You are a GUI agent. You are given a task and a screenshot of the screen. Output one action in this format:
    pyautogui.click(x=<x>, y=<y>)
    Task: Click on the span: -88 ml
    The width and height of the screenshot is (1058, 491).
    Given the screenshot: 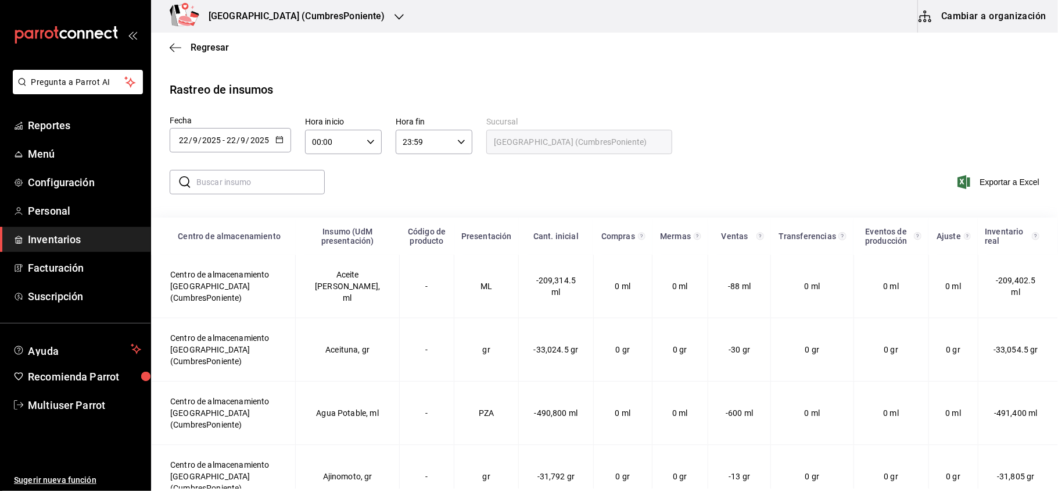 What is the action you would take?
    pyautogui.click(x=739, y=286)
    